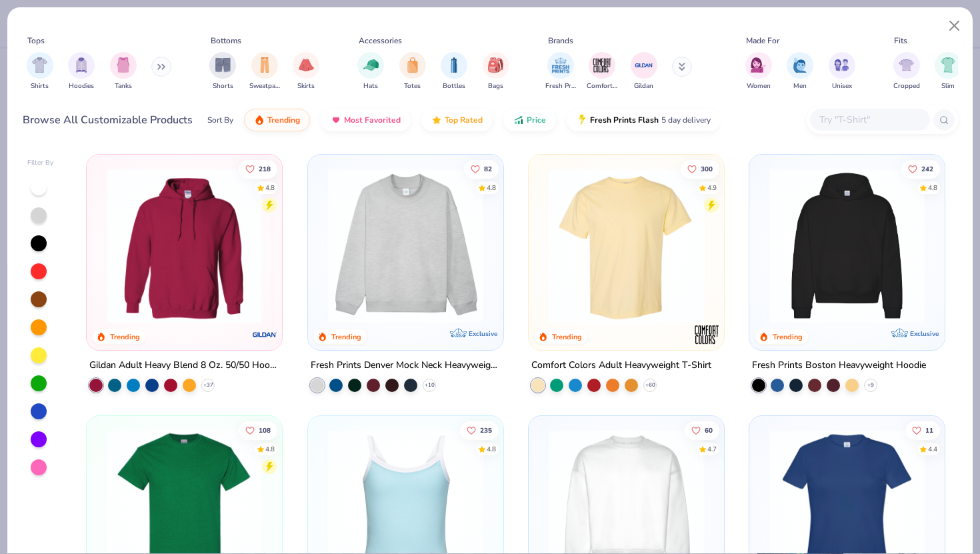 This screenshot has width=980, height=554. Describe the element at coordinates (602, 86) in the screenshot. I see `span: Comfort Colors` at that location.